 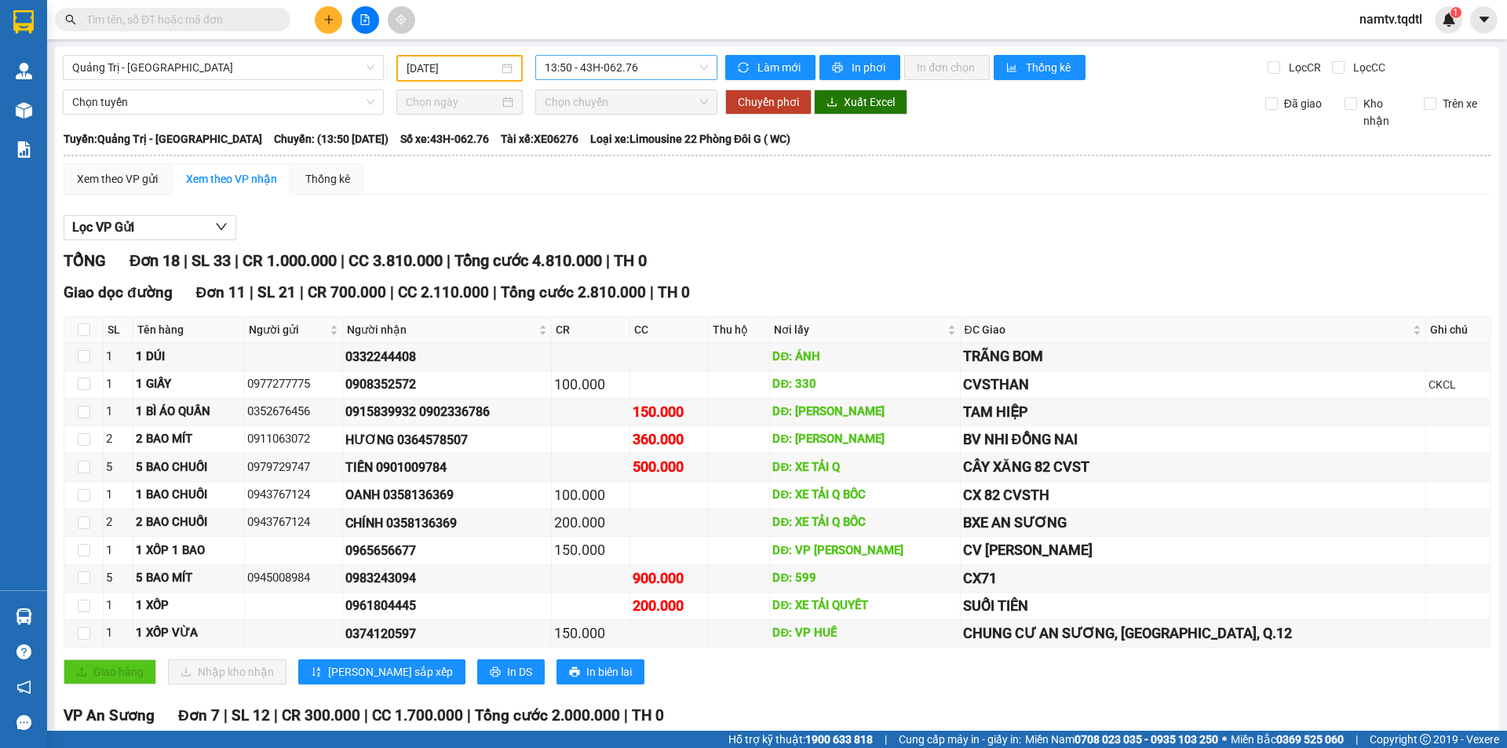 I want to click on div: 0332244408, so click(x=447, y=356).